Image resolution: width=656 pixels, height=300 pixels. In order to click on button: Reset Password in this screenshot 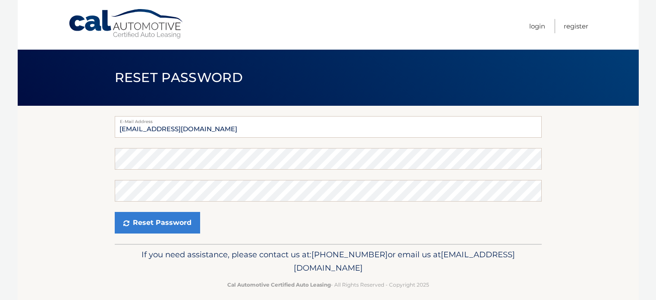, I will do `click(157, 222)`.